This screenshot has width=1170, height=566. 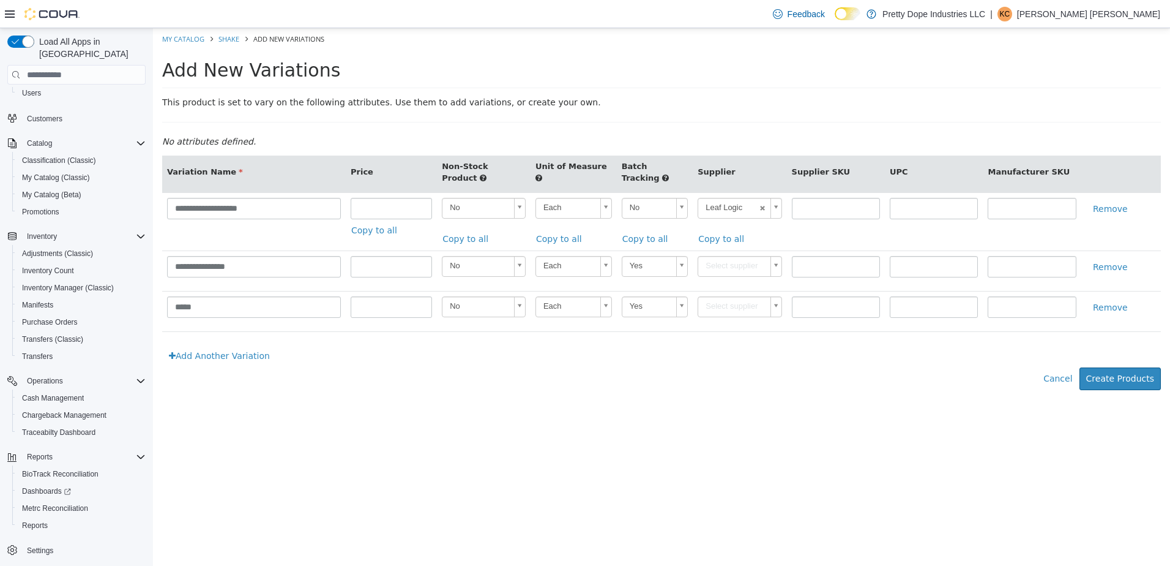 I want to click on span: Inventory Count, so click(x=81, y=271).